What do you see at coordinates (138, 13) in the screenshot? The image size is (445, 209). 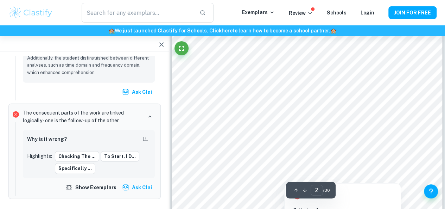 I see `input: Search for any exemplars...` at bounding box center [138, 13].